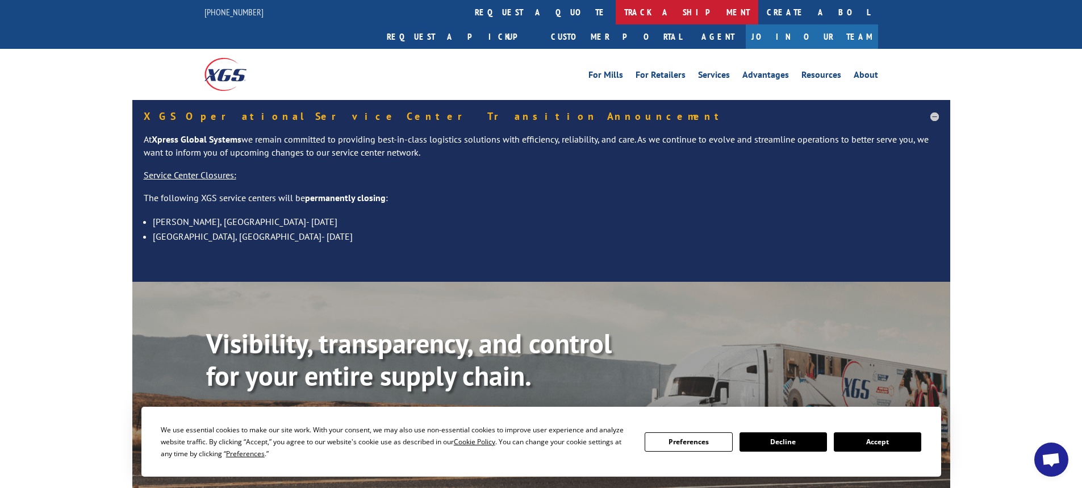 The width and height of the screenshot is (1082, 488). I want to click on b: Visibility, transparency, and control for your entire supply chain., so click(409, 359).